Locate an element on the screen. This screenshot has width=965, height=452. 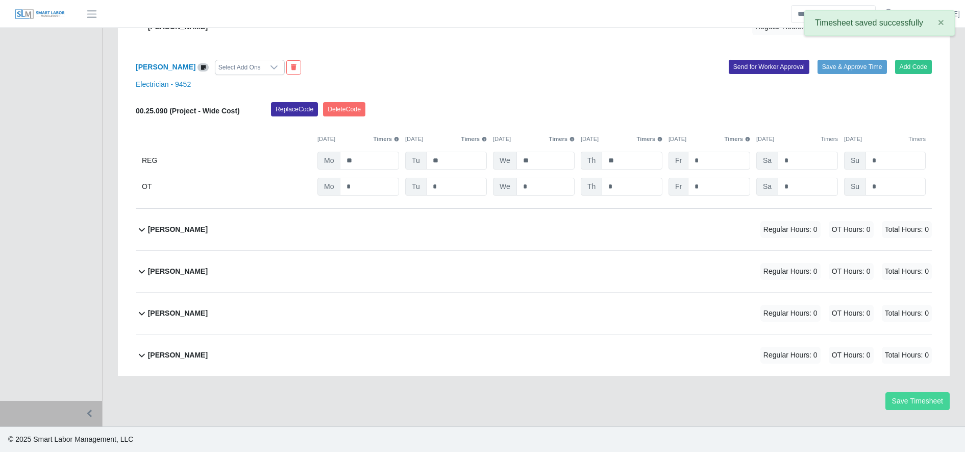
input: Search is located at coordinates (834, 14).